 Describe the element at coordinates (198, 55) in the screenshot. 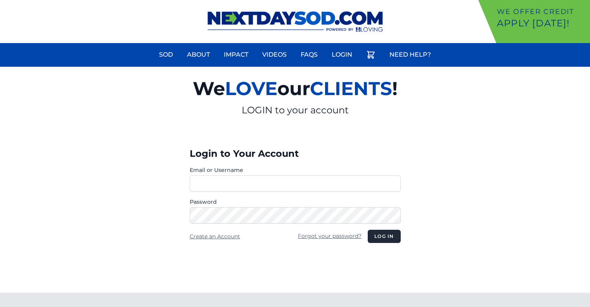

I see `a: About` at that location.